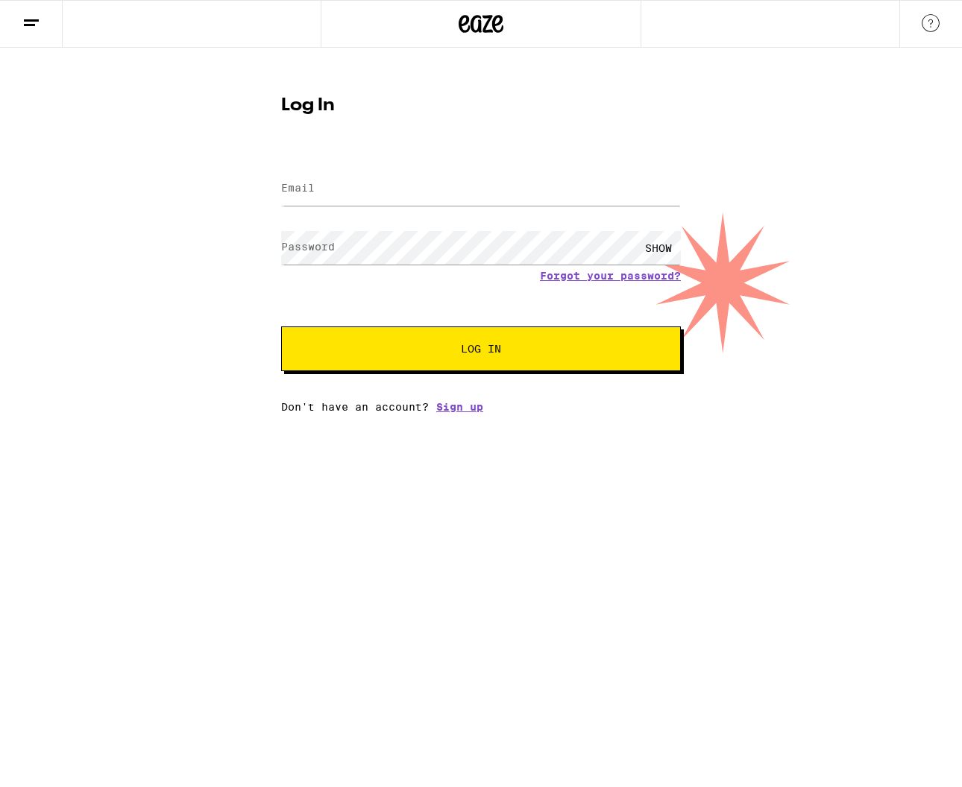  I want to click on label: Password, so click(308, 247).